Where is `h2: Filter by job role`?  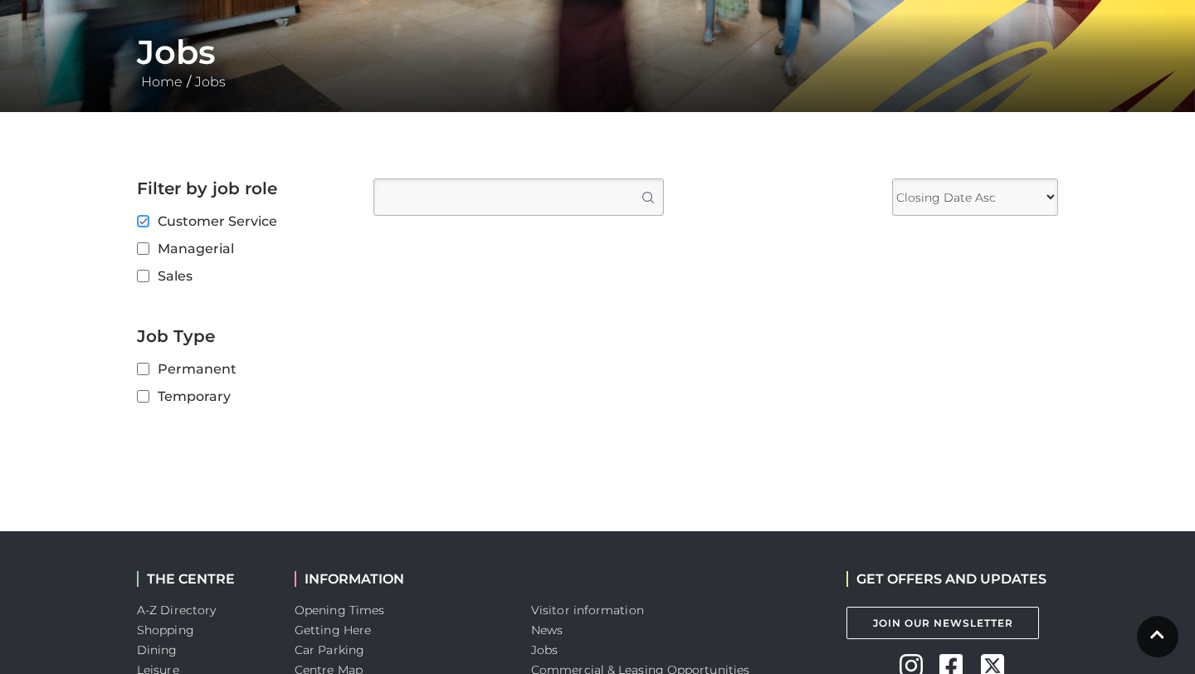 h2: Filter by job role is located at coordinates (242, 188).